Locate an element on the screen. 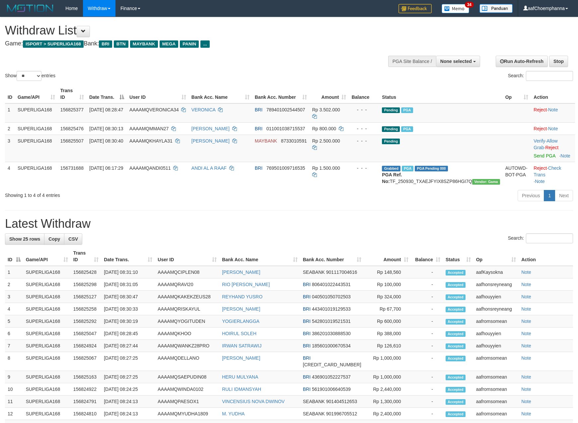 The image size is (578, 423). div: Showing 1 to 4 of 4 entries is located at coordinates (120, 194).